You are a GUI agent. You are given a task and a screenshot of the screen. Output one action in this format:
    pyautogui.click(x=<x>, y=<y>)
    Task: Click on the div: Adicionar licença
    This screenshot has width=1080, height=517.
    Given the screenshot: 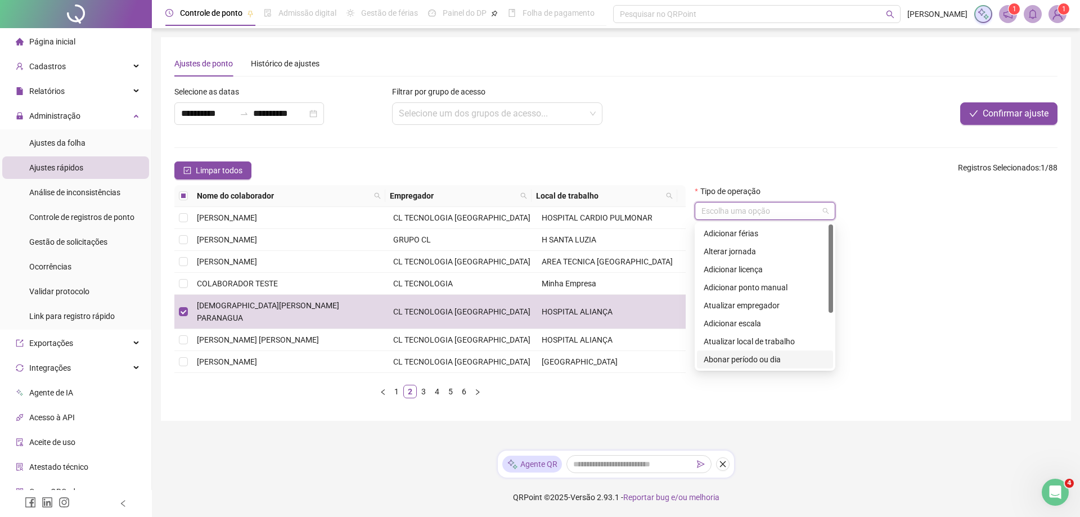 What is the action you would take?
    pyautogui.click(x=765, y=269)
    